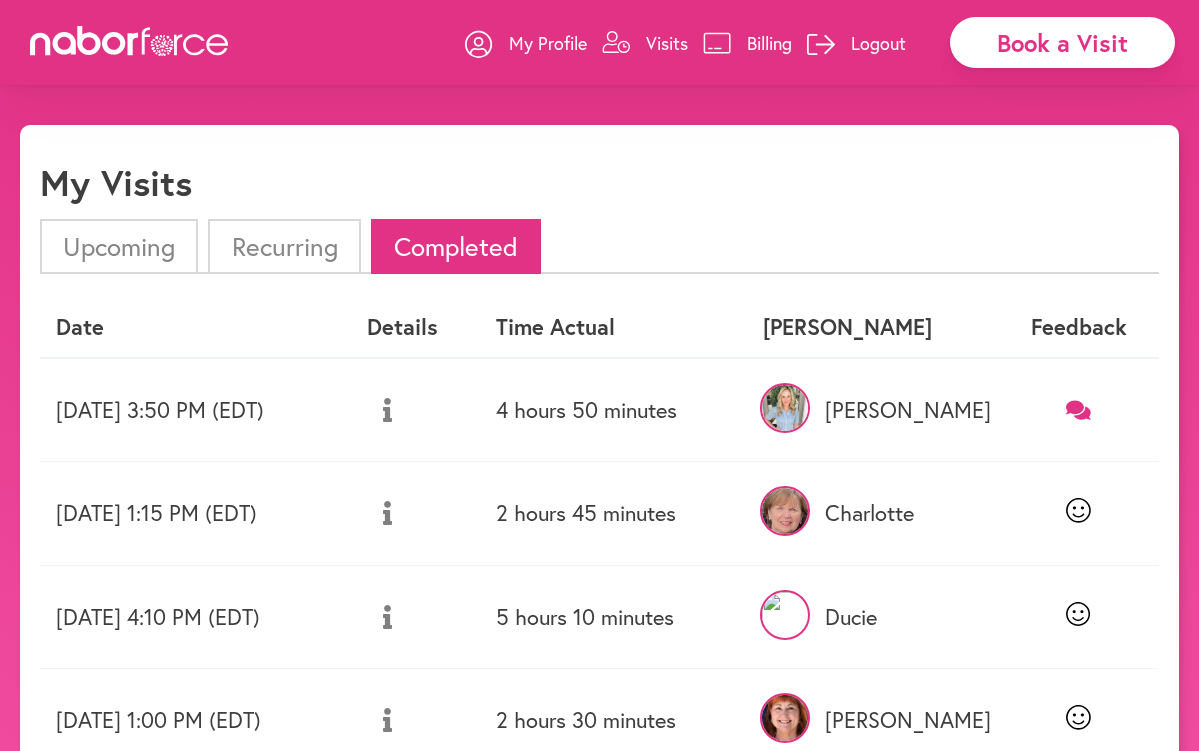 The image size is (1199, 751). What do you see at coordinates (645, 43) in the screenshot?
I see `a: Visits` at bounding box center [645, 43].